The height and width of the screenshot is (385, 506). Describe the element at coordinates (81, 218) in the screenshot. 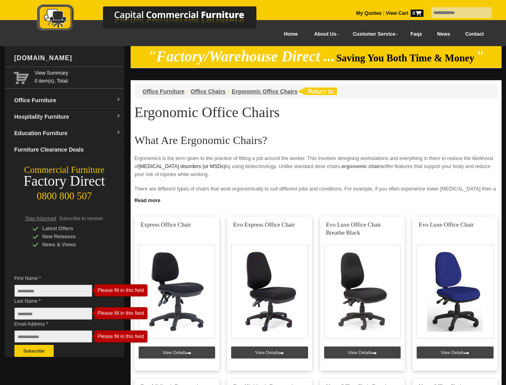

I see `span: Subscribe to receive:` at that location.